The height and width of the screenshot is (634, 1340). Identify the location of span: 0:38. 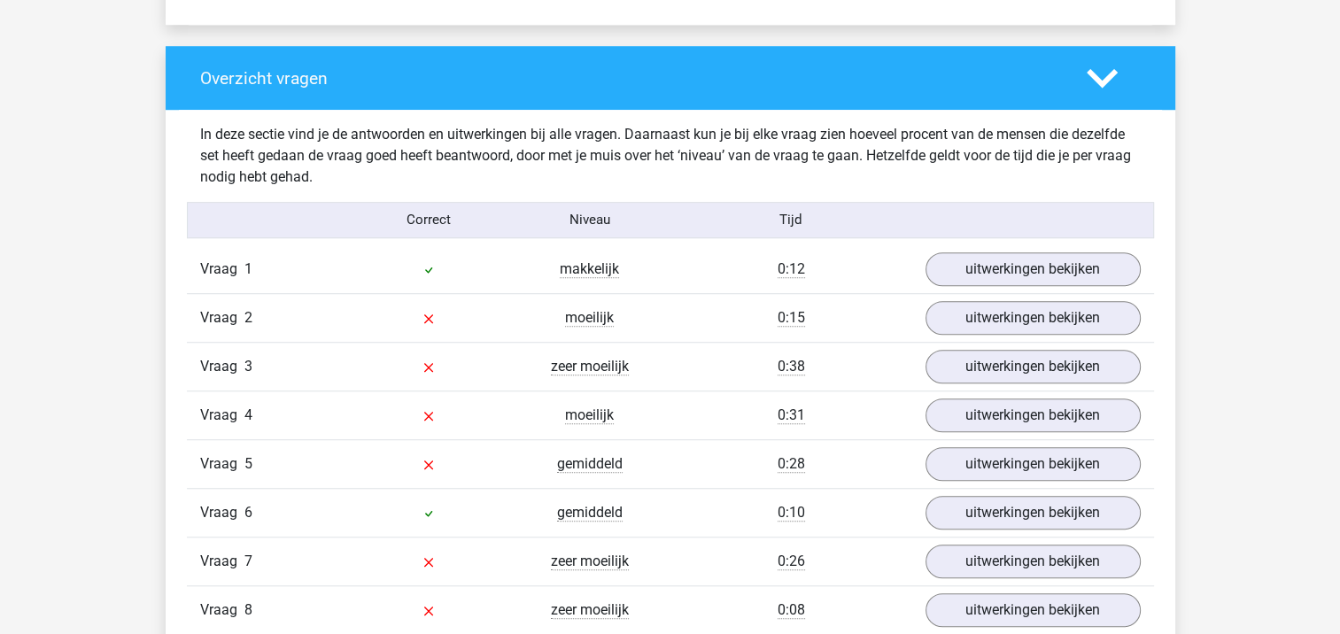
(791, 367).